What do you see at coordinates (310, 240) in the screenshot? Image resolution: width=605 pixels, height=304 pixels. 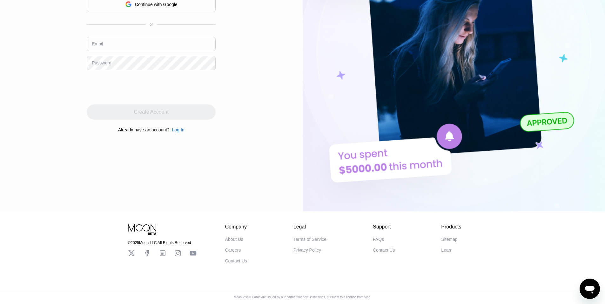 I see `div: Terms of Service` at bounding box center [310, 240].